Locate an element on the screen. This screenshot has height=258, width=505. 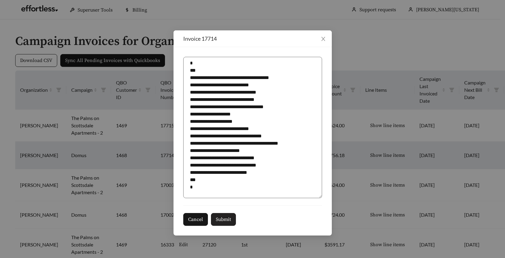
button: Submit is located at coordinates (223, 220).